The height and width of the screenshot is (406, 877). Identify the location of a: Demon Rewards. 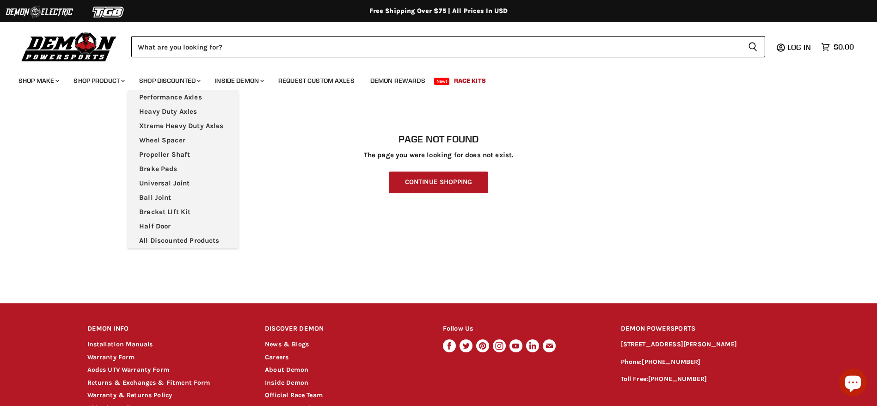
(398, 80).